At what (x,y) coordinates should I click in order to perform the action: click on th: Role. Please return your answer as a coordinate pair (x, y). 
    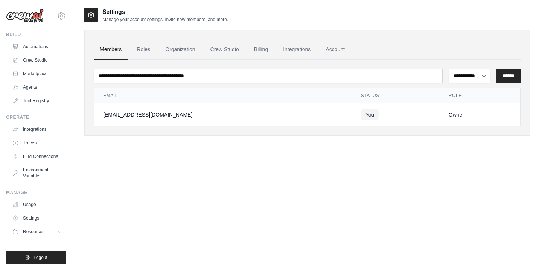
    Looking at the image, I should click on (480, 96).